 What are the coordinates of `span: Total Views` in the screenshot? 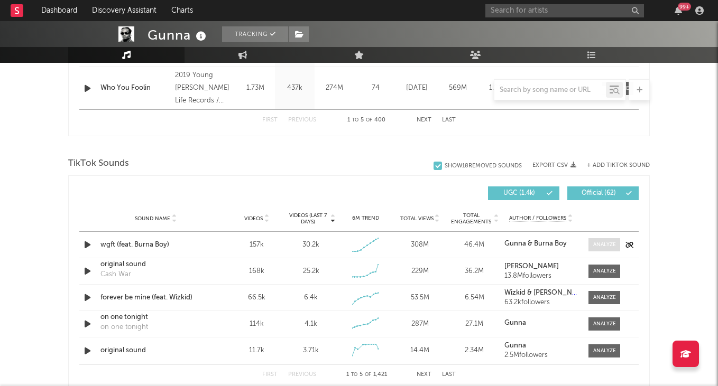 It's located at (417, 219).